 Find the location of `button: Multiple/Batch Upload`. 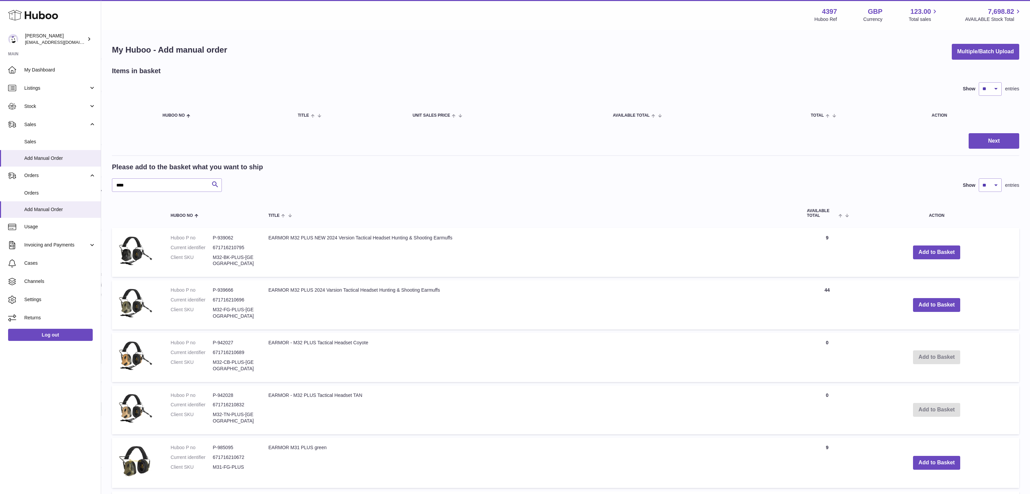

button: Multiple/Batch Upload is located at coordinates (986, 52).